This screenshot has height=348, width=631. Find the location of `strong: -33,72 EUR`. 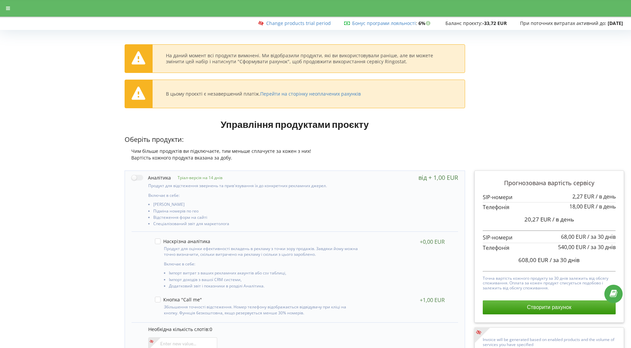

strong: -33,72 EUR is located at coordinates (494, 23).